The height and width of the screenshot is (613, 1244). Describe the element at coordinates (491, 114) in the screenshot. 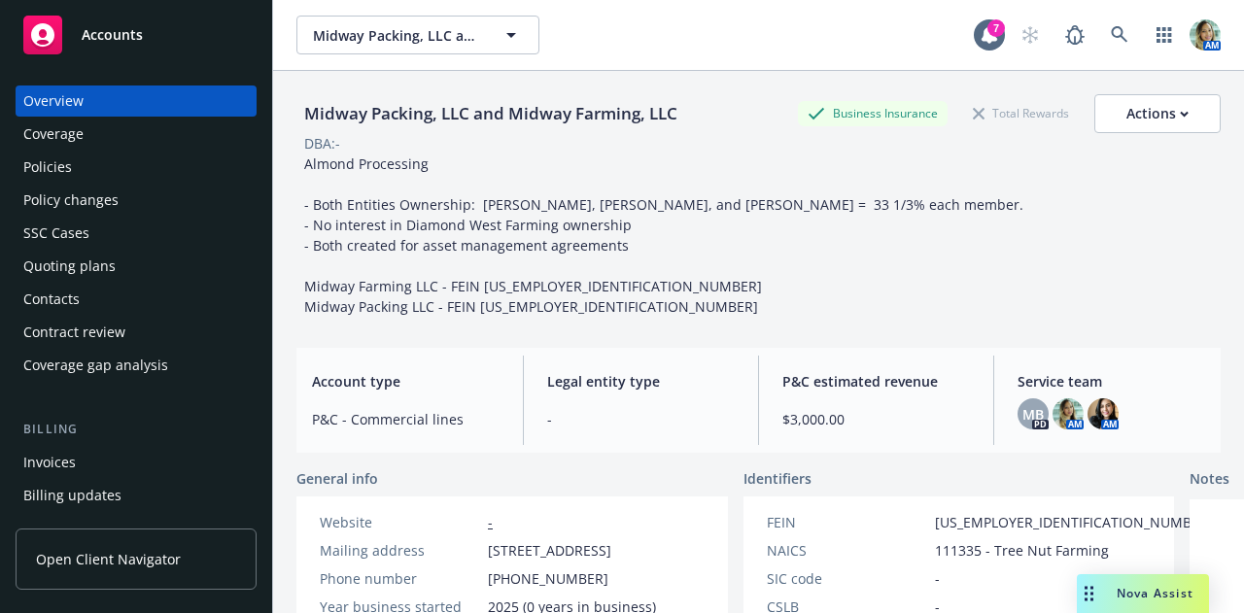

I see `div: Midway Packing, LLC and Midway Farming, LLC` at that location.